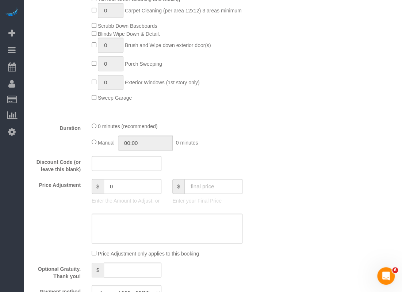 The width and height of the screenshot is (402, 292). Describe the element at coordinates (115, 98) in the screenshot. I see `span: Sweep Garage` at that location.